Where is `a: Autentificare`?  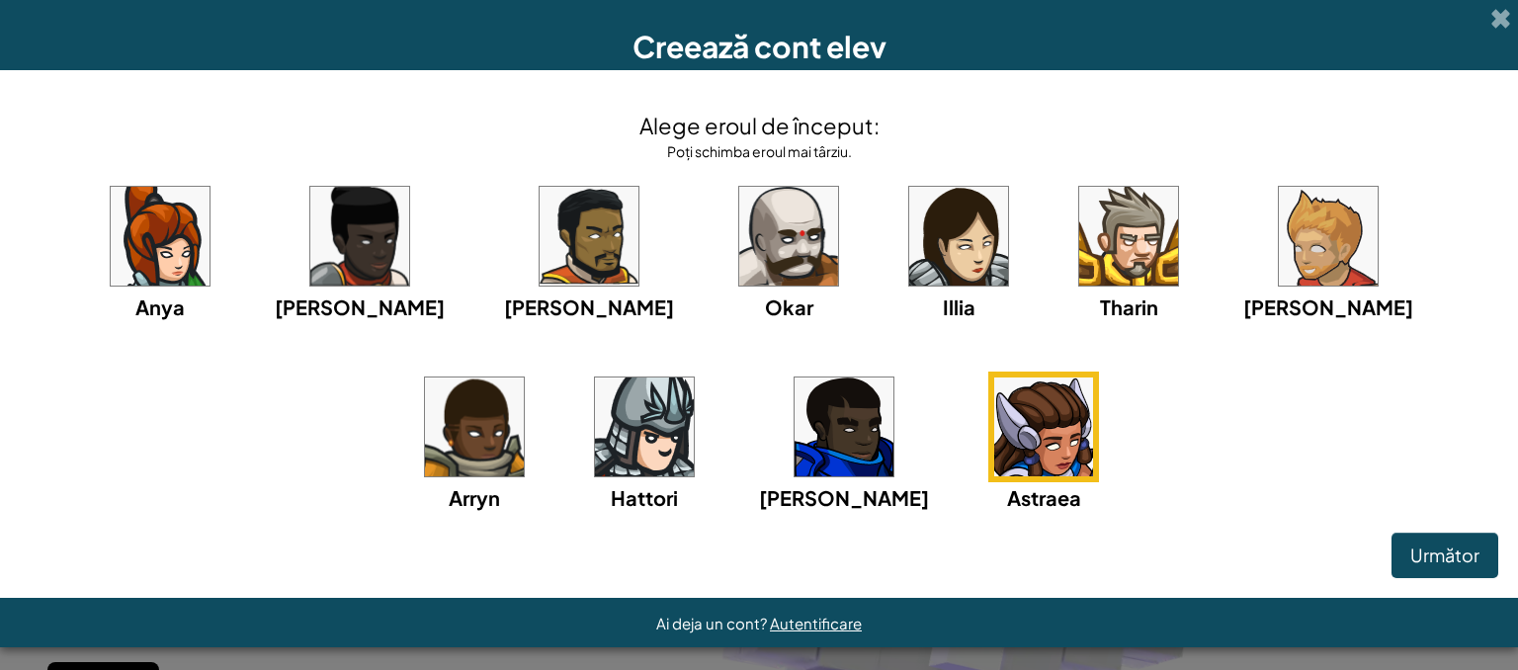
a: Autentificare is located at coordinates (815, 623).